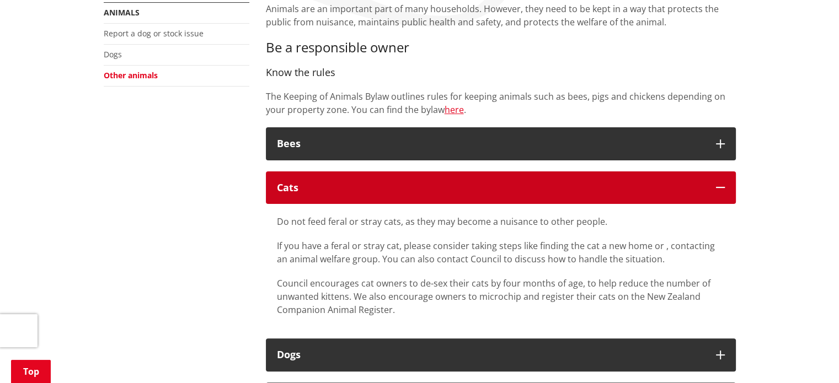  Describe the element at coordinates (454, 110) in the screenshot. I see `a: here` at that location.